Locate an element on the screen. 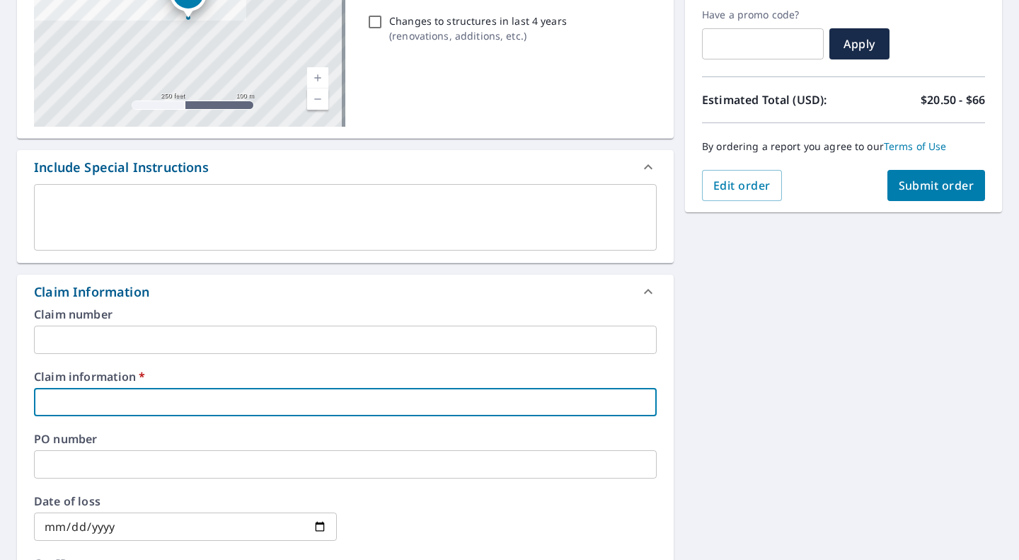 Image resolution: width=1019 pixels, height=560 pixels. p: Changes to structures in last 4 years is located at coordinates (478, 21).